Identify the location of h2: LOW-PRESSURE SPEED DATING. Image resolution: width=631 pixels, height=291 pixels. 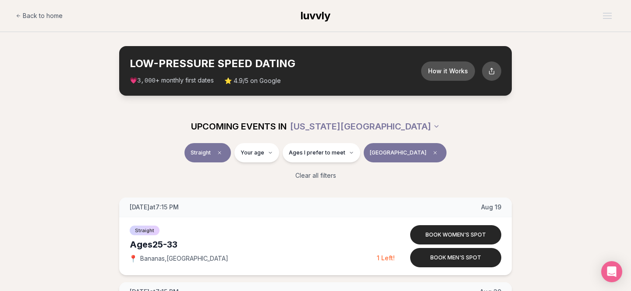
(275, 64).